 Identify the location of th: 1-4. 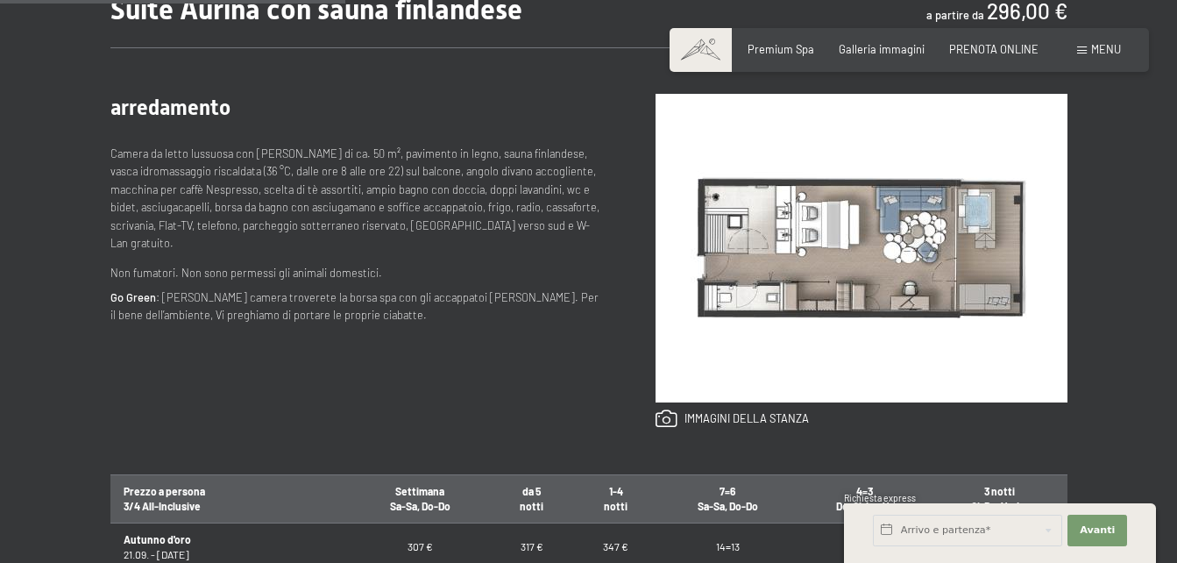
(616, 499).